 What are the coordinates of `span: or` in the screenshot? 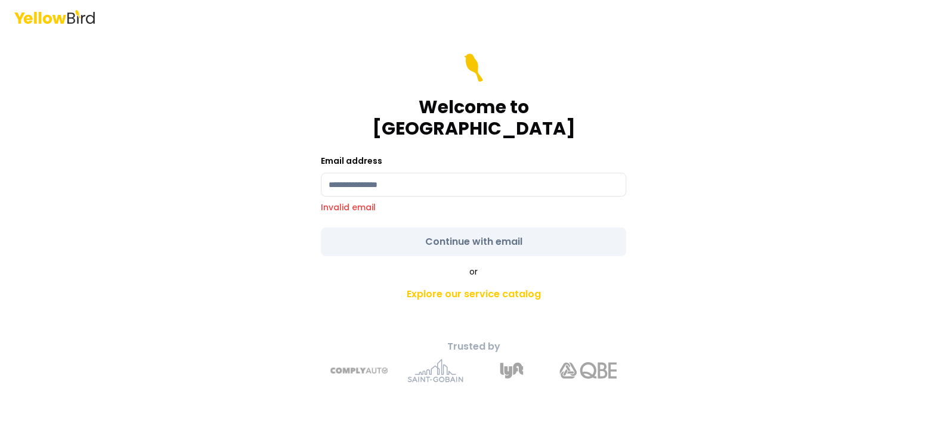 It's located at (473, 272).